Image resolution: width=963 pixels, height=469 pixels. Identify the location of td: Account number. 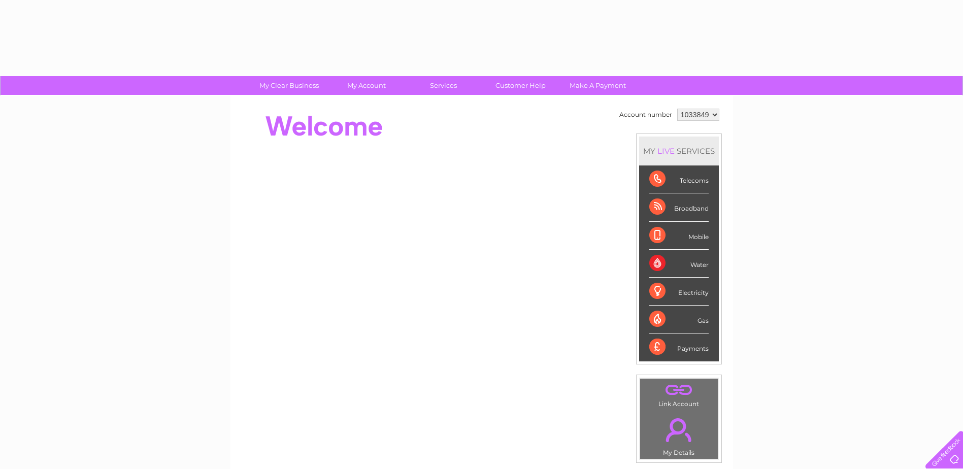
(646, 115).